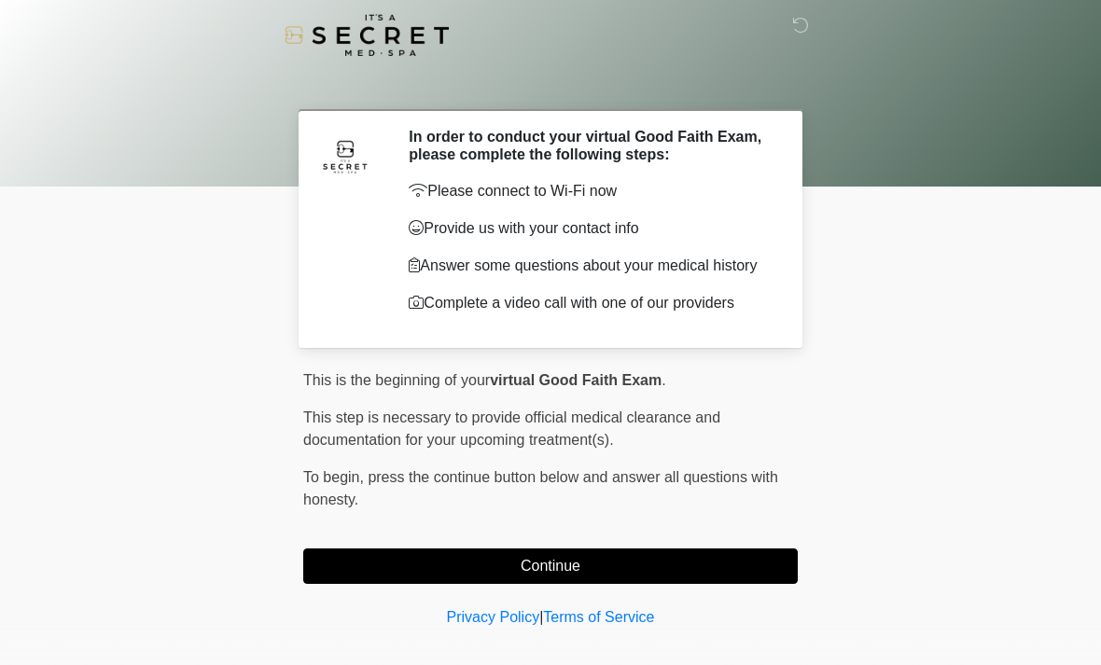 Image resolution: width=1101 pixels, height=665 pixels. What do you see at coordinates (540, 488) in the screenshot?
I see `span: press the continue button below and answer all questions with honesty.` at bounding box center [540, 488].